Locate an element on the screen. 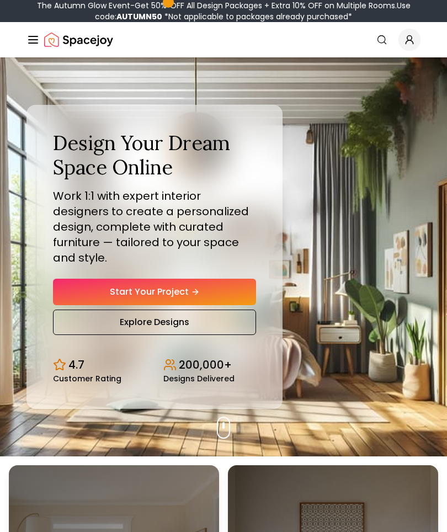  p: 200,000+ is located at coordinates (205, 365).